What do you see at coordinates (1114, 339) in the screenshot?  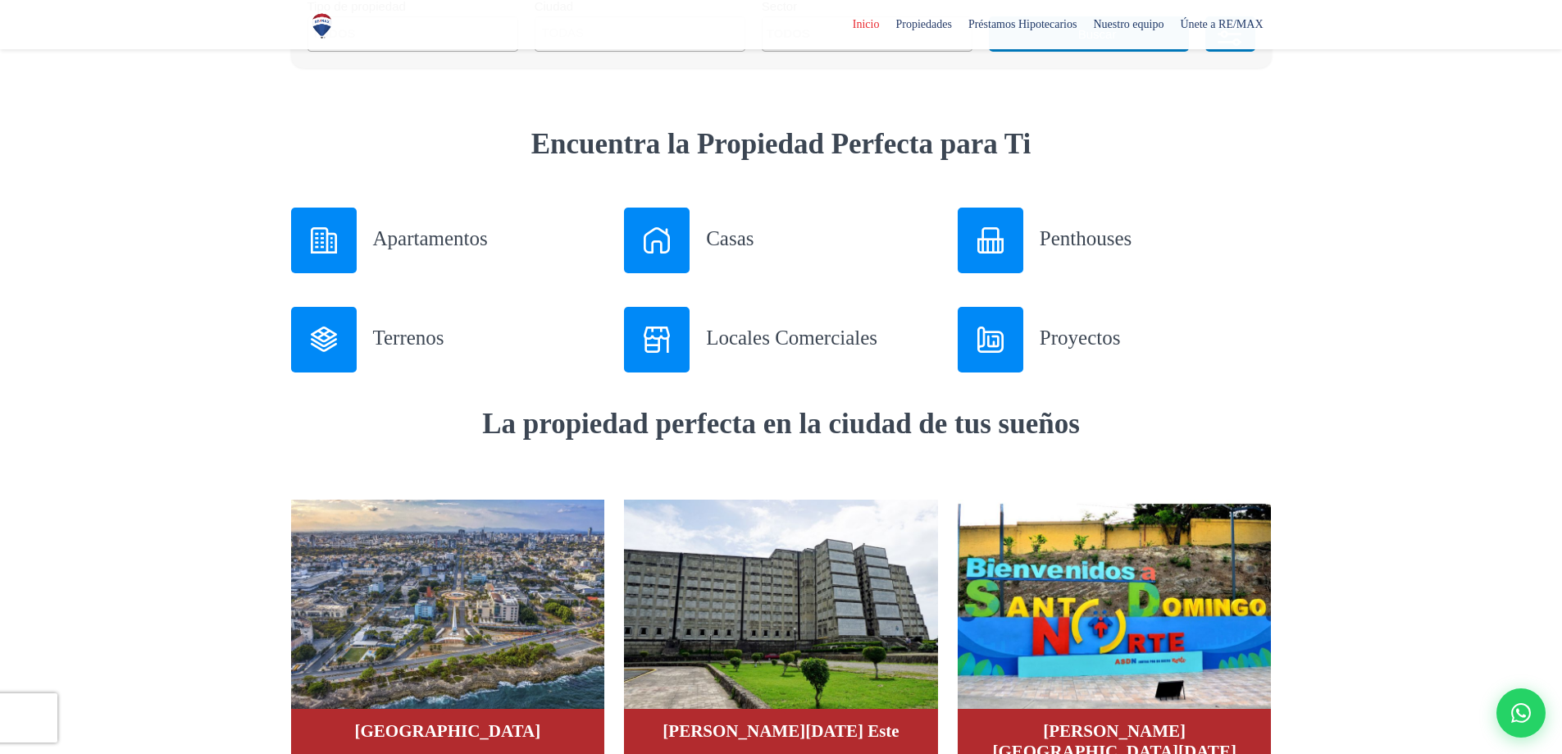 I see `a: Proyectos` at bounding box center [1114, 339].